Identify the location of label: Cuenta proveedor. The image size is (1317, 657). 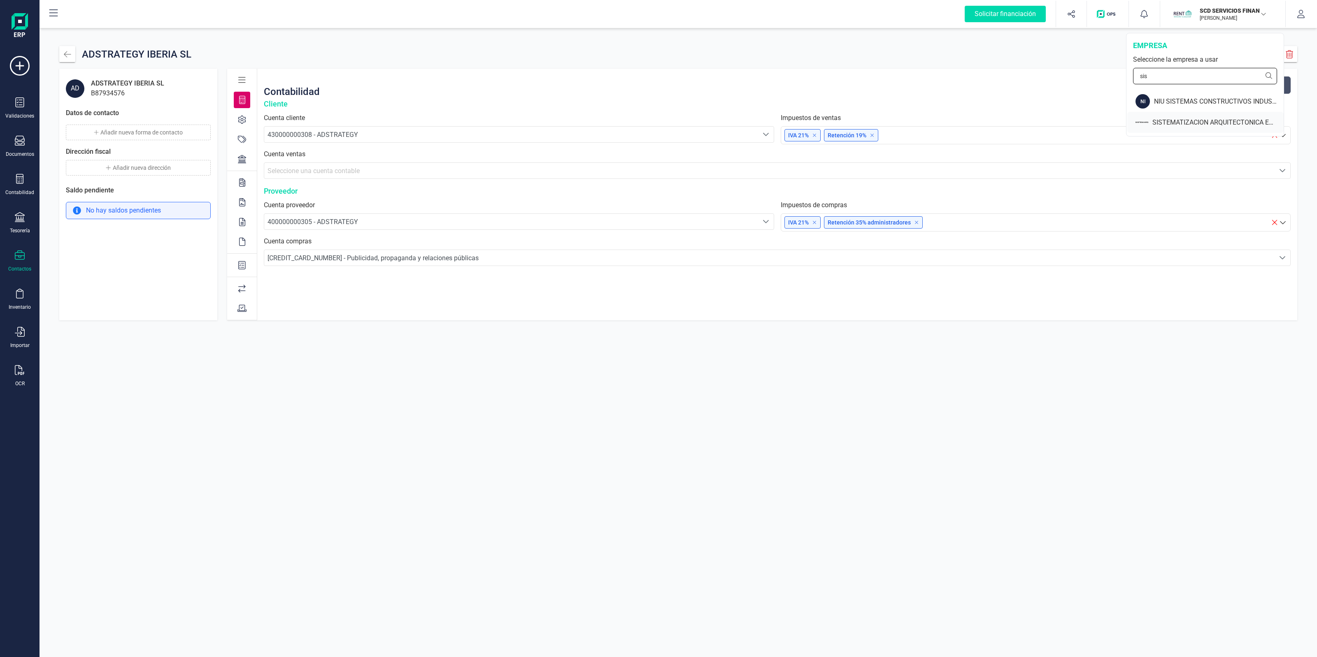
(519, 205).